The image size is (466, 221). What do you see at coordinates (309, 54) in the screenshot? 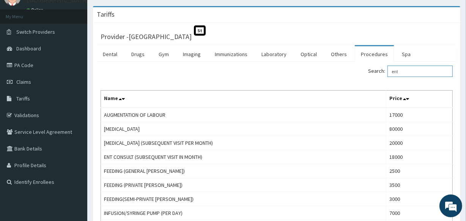
I see `a: Optical` at bounding box center [309, 54].